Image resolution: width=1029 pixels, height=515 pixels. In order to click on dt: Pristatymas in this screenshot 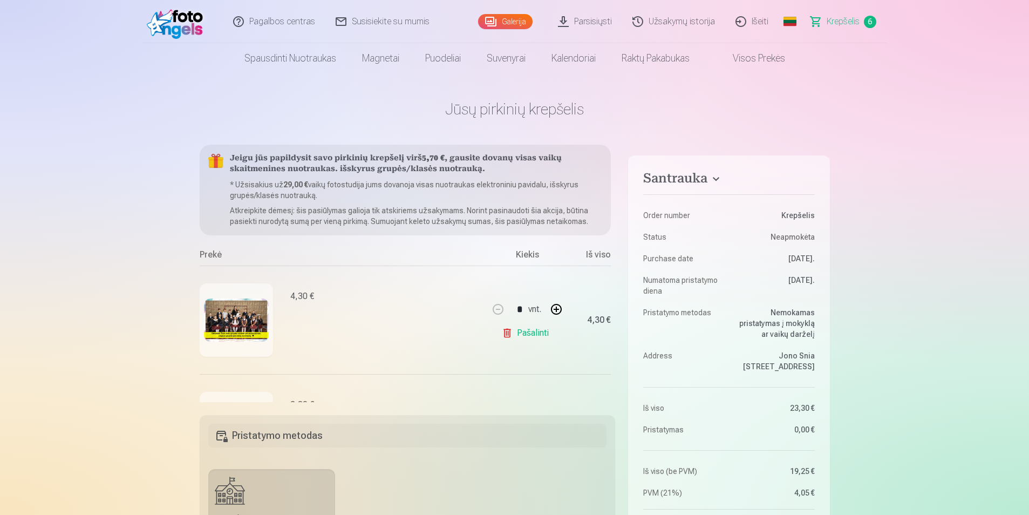, I will do `click(683, 429)`.